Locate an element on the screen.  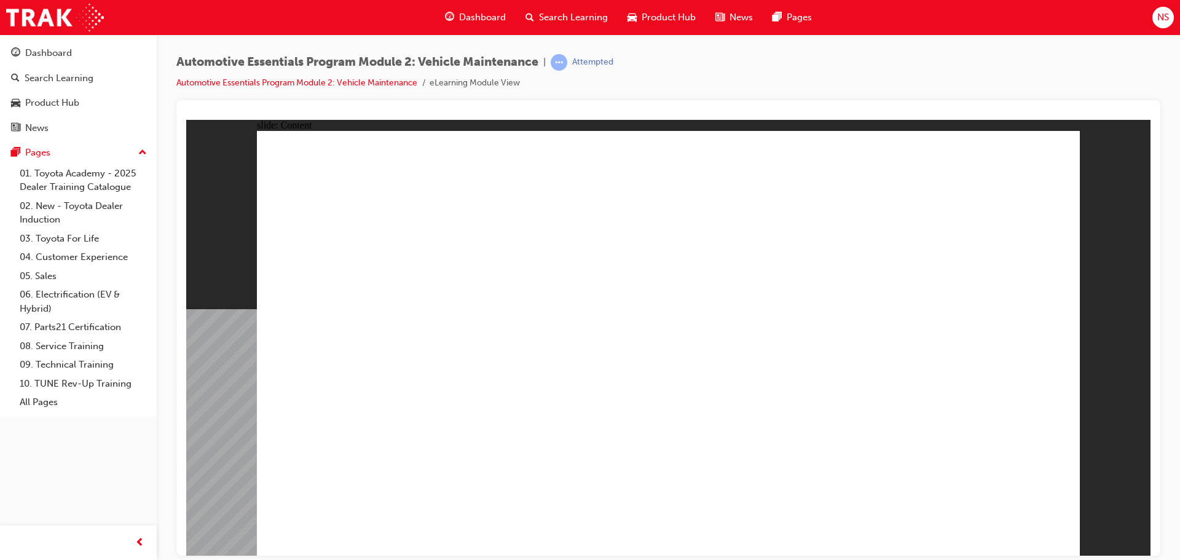
div: Pages is located at coordinates (37, 152).